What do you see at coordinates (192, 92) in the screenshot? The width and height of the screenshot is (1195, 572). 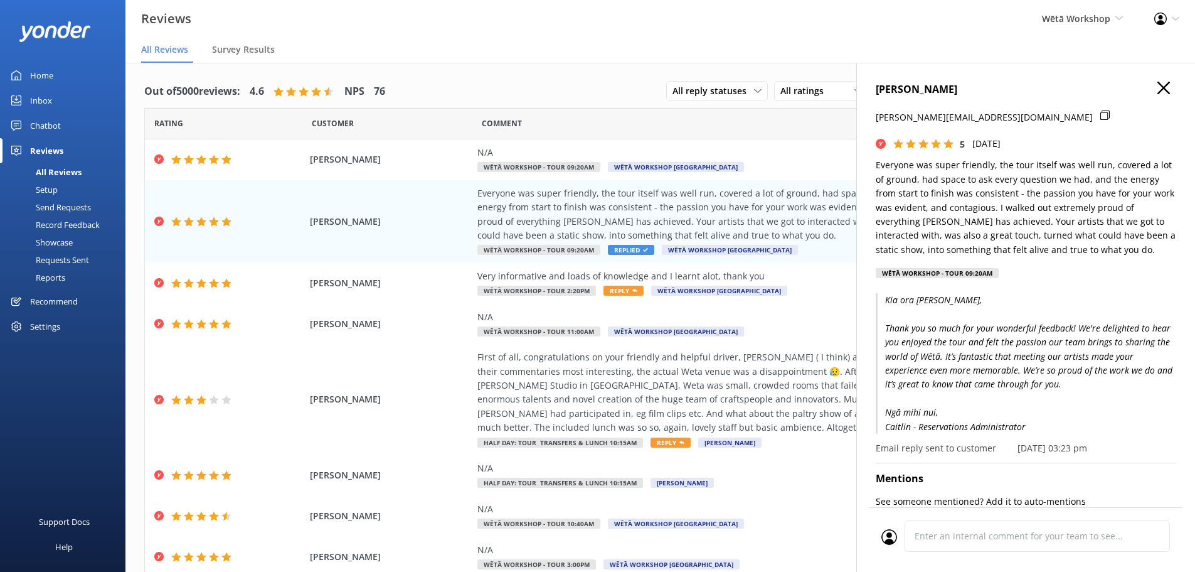 I see `h4: Out of 5000 reviews:` at bounding box center [192, 92].